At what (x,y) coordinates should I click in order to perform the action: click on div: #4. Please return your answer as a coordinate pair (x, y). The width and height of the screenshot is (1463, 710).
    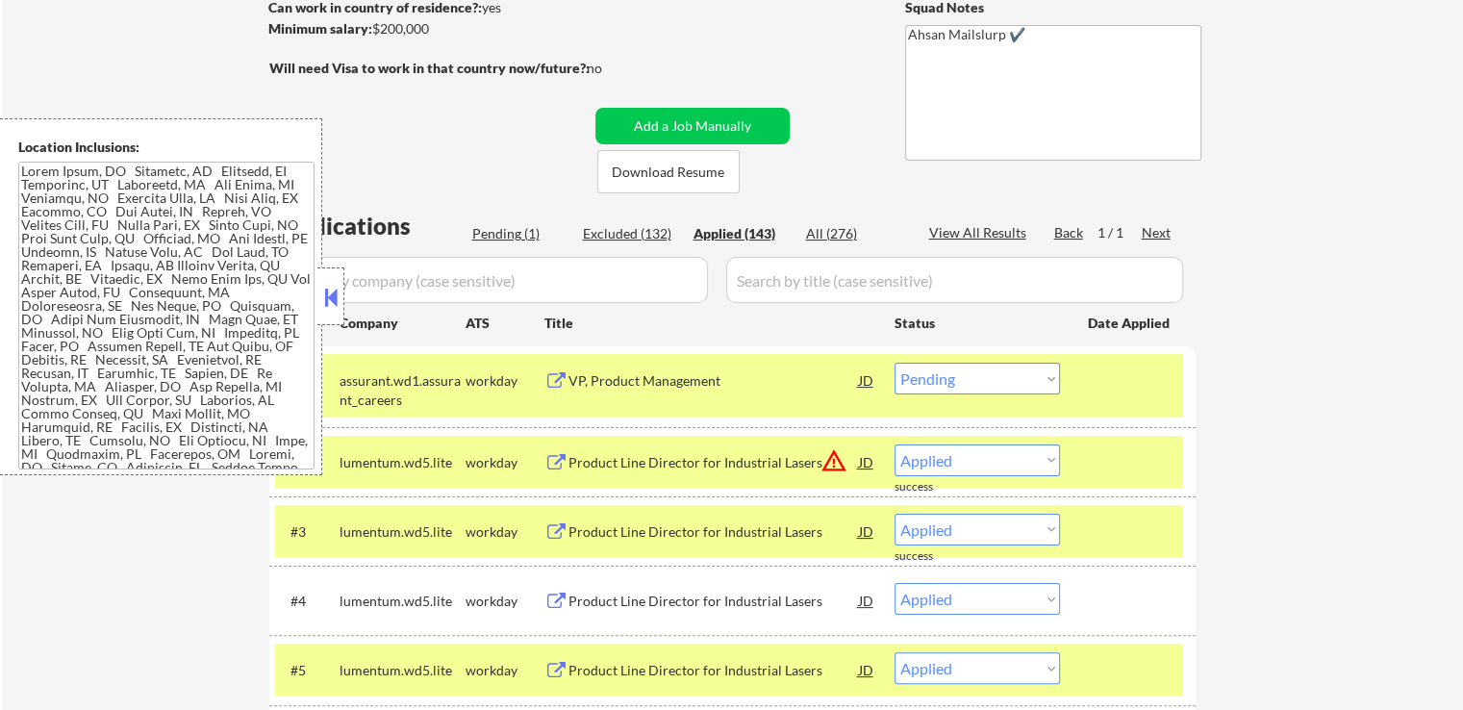
    Looking at the image, I should click on (307, 601).